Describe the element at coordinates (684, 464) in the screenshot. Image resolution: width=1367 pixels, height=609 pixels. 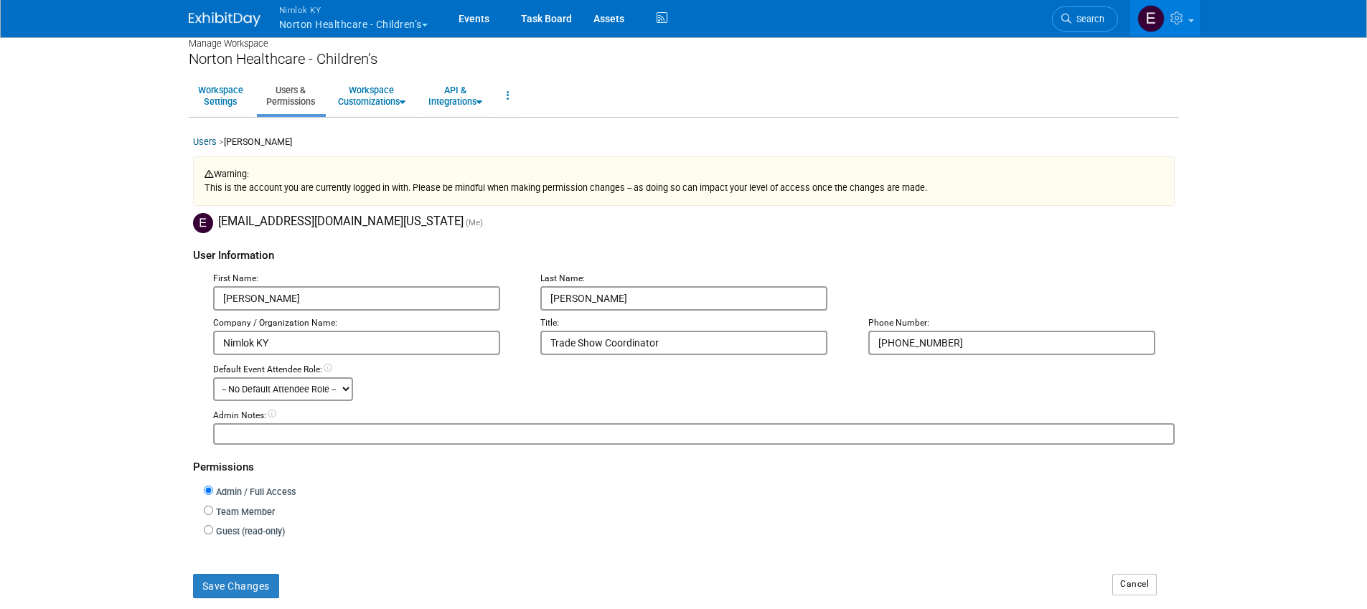
I see `div: Permissions` at that location.